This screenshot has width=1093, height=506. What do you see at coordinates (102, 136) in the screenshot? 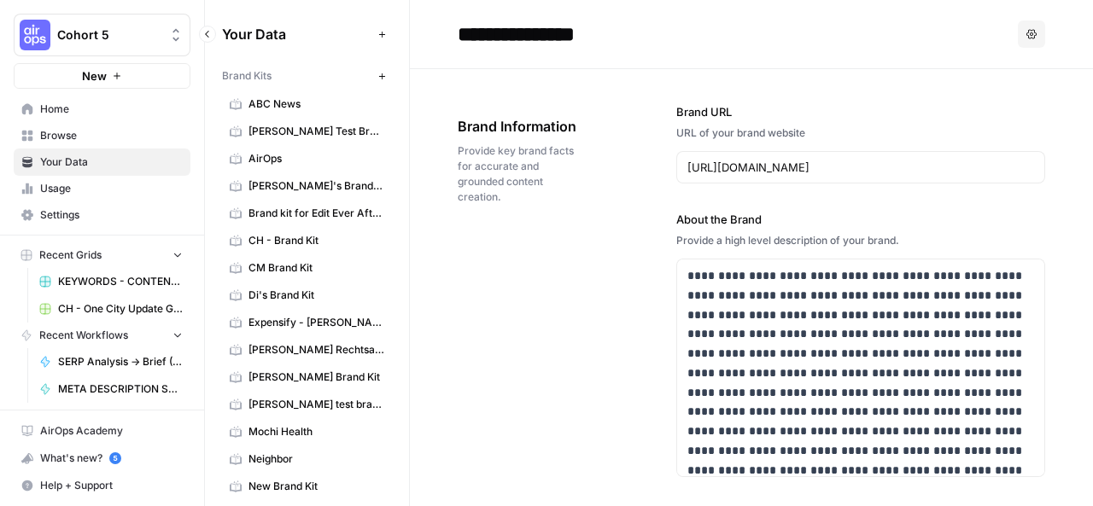
I see `a: Browse` at bounding box center [102, 136].